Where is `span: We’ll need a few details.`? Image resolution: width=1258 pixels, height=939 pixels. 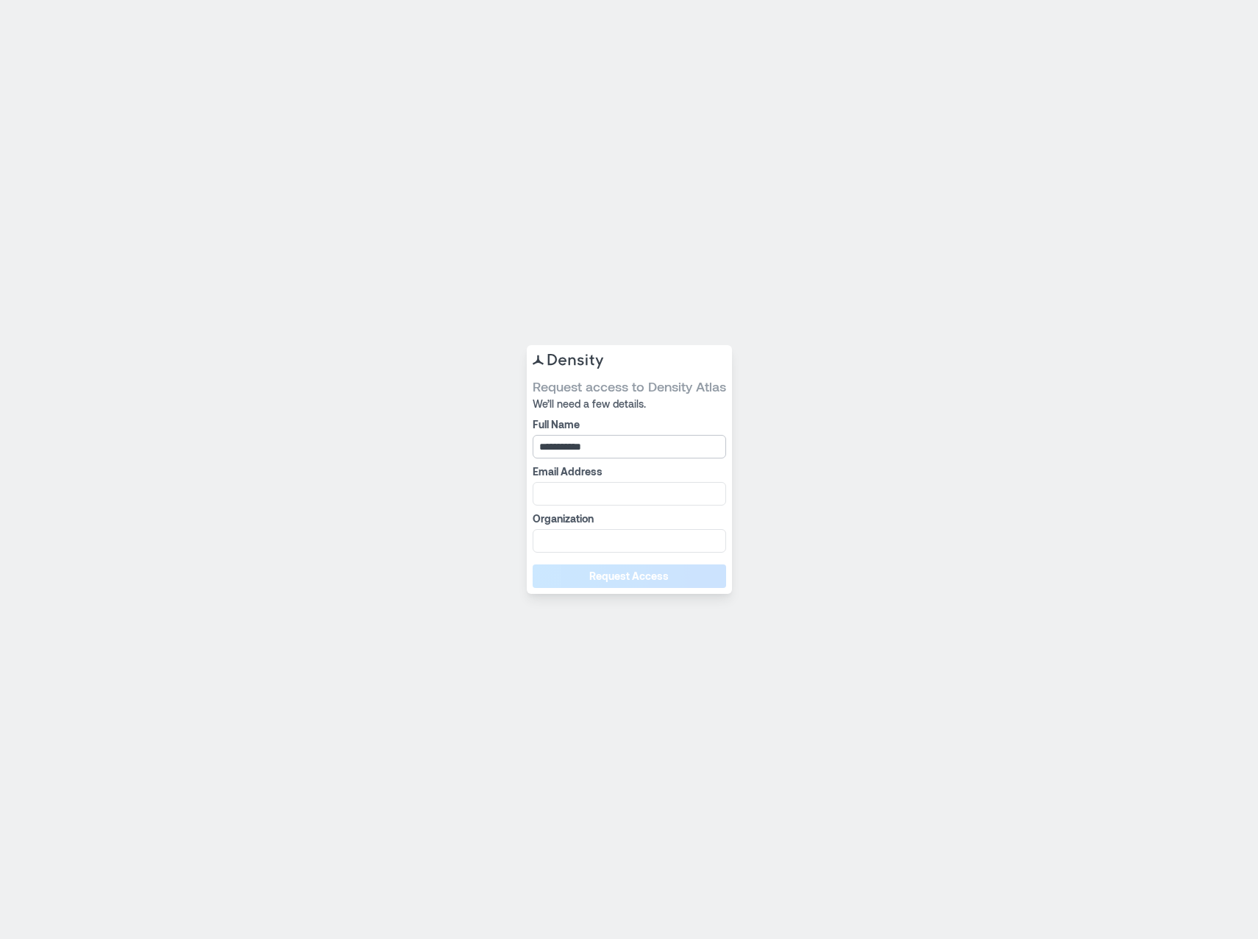 span: We’ll need a few details. is located at coordinates (629, 404).